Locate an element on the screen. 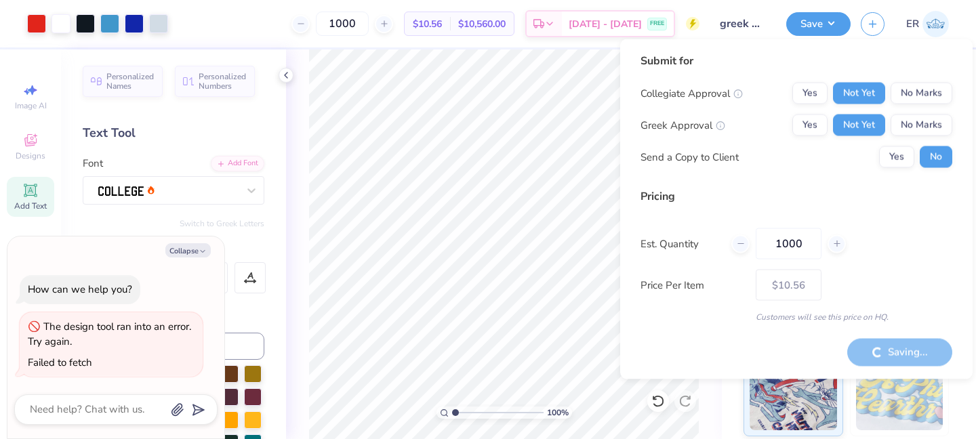  div: Pricing is located at coordinates (796, 196).